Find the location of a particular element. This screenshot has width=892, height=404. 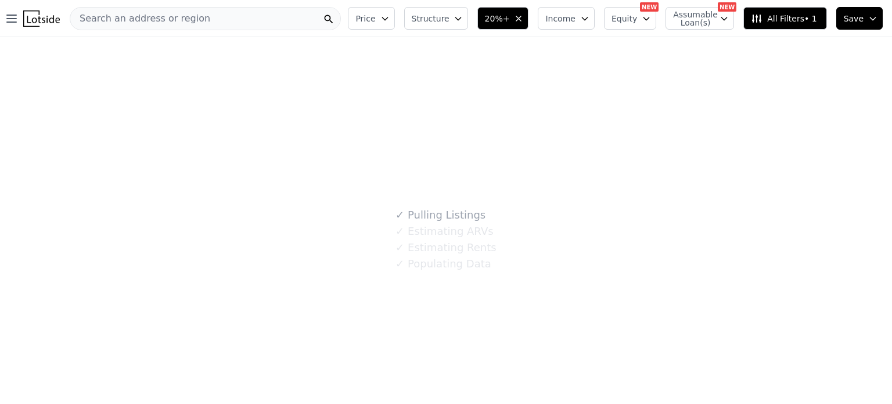

button: Equity is located at coordinates (630, 18).